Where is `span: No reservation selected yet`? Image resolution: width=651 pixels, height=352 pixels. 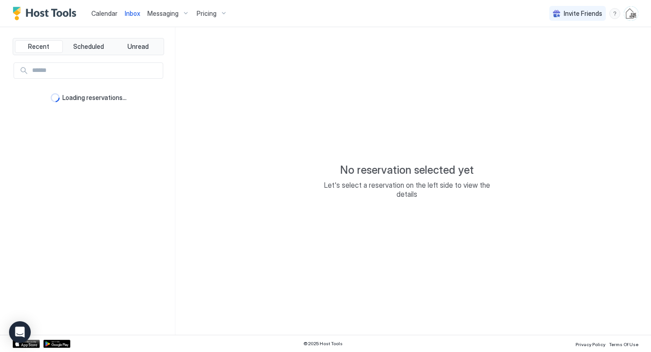
span: No reservation selected yet is located at coordinates (407, 170).